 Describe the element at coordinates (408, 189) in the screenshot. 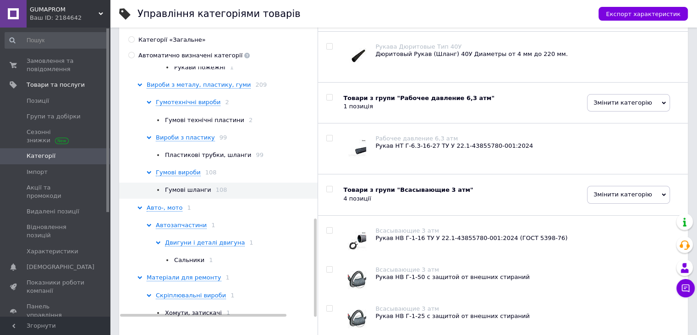

I see `b: Товари з групи "Всасывающие 3 атм"` at that location.